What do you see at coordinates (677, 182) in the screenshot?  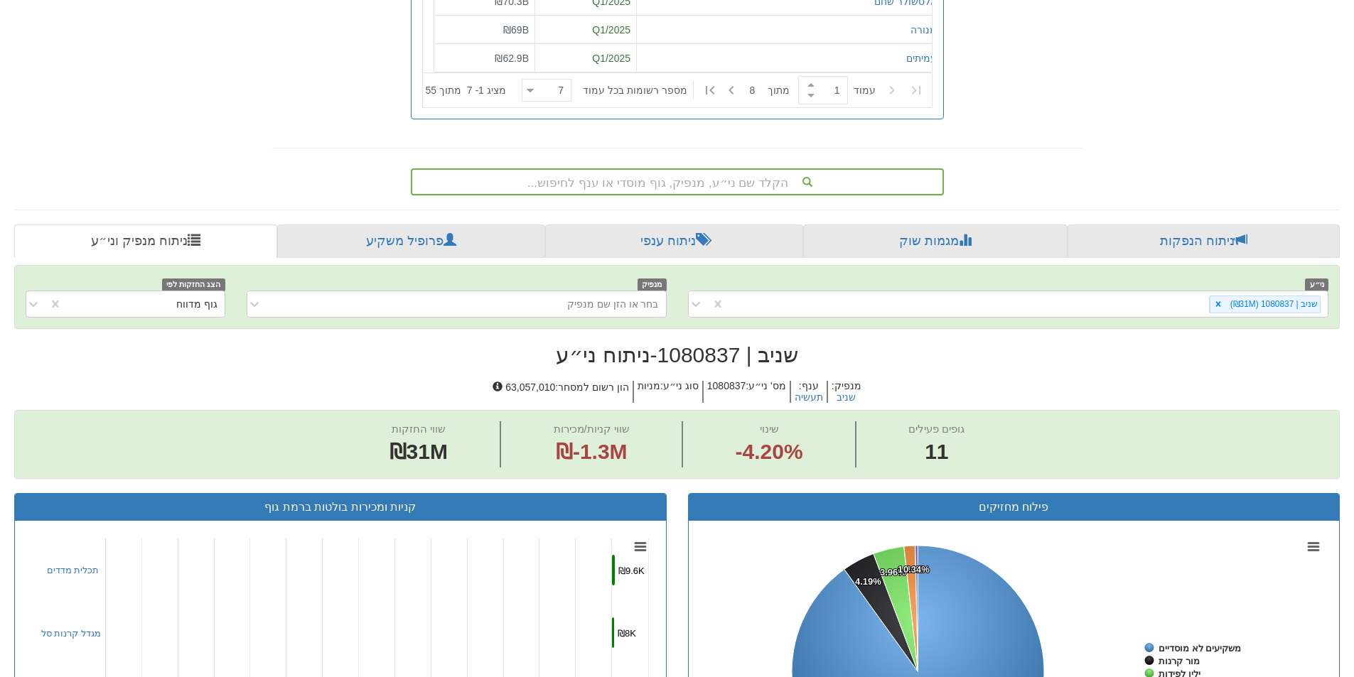 I see `div: הקלד שם ני״ע, מנפיק, גוף מוסדי או ענף לחיפוש...` at bounding box center [677, 182].